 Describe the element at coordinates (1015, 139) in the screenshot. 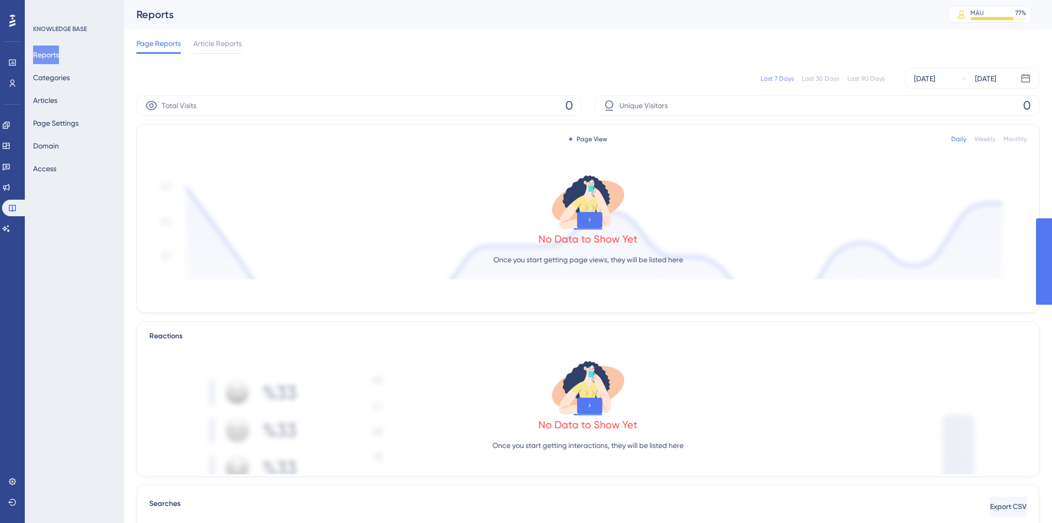

I see `div: Monthly` at that location.